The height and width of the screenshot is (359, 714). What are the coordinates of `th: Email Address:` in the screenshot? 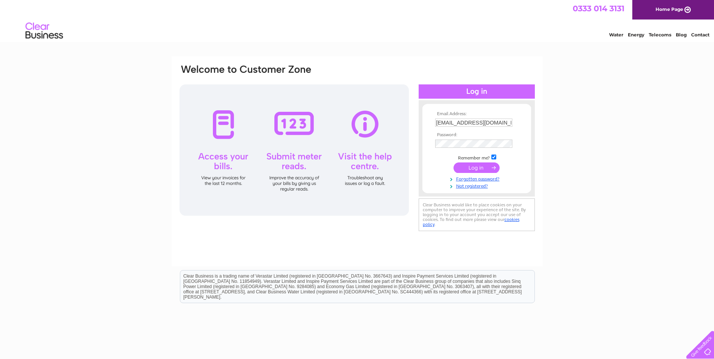 It's located at (477, 114).